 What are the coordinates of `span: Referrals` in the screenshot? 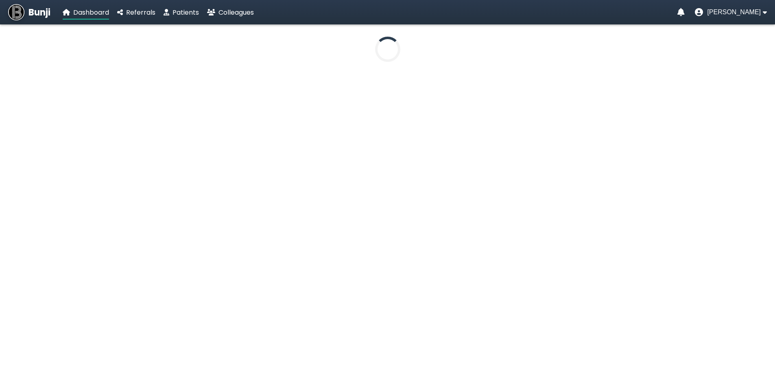 It's located at (141, 12).